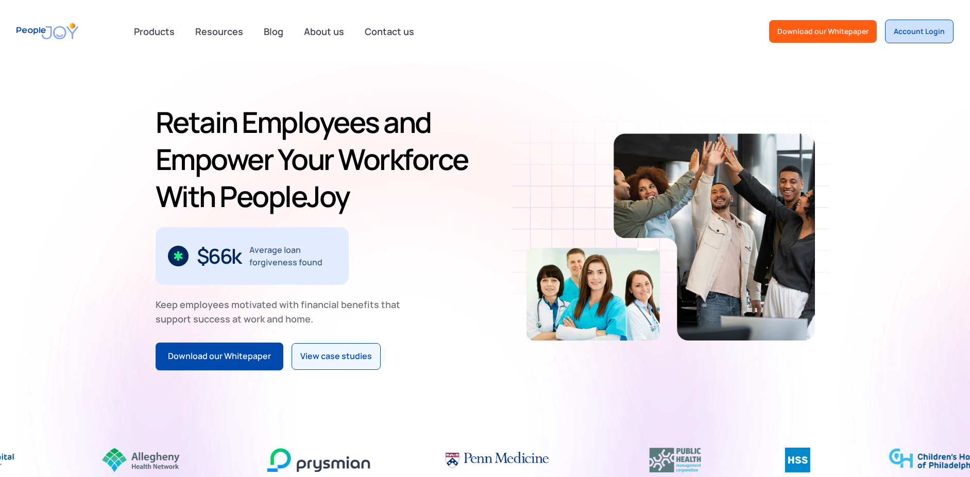 This screenshot has height=477, width=970. Describe the element at coordinates (282, 312) in the screenshot. I see `div: Keep employees motivated with financial benefits that support success at work and home.` at that location.